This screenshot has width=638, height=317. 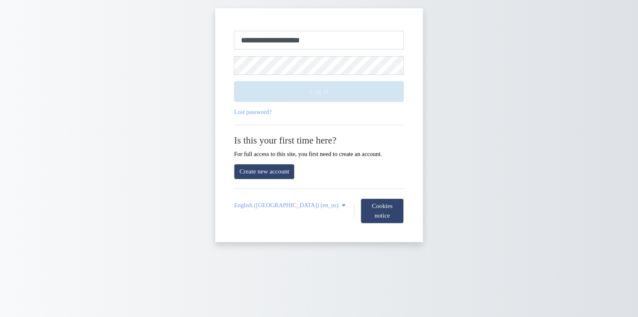 What do you see at coordinates (319, 91) in the screenshot?
I see `button: Log in` at bounding box center [319, 91].